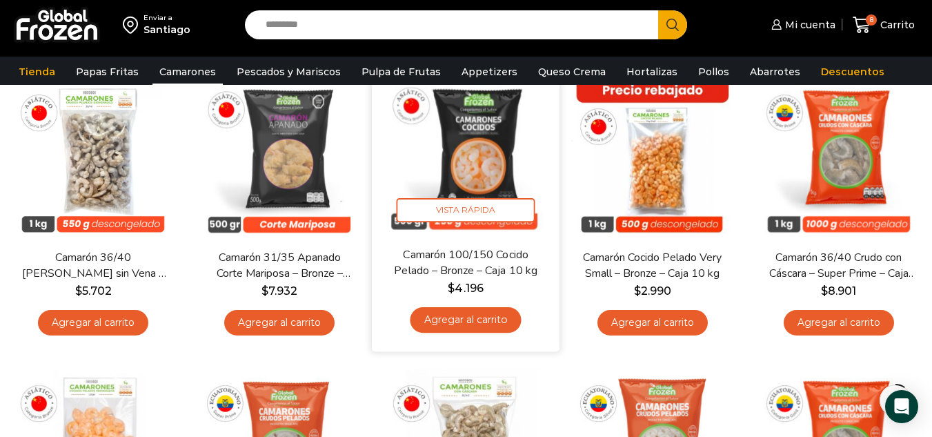 The height and width of the screenshot is (437, 932). I want to click on a: Mi cuenta, so click(802, 25).